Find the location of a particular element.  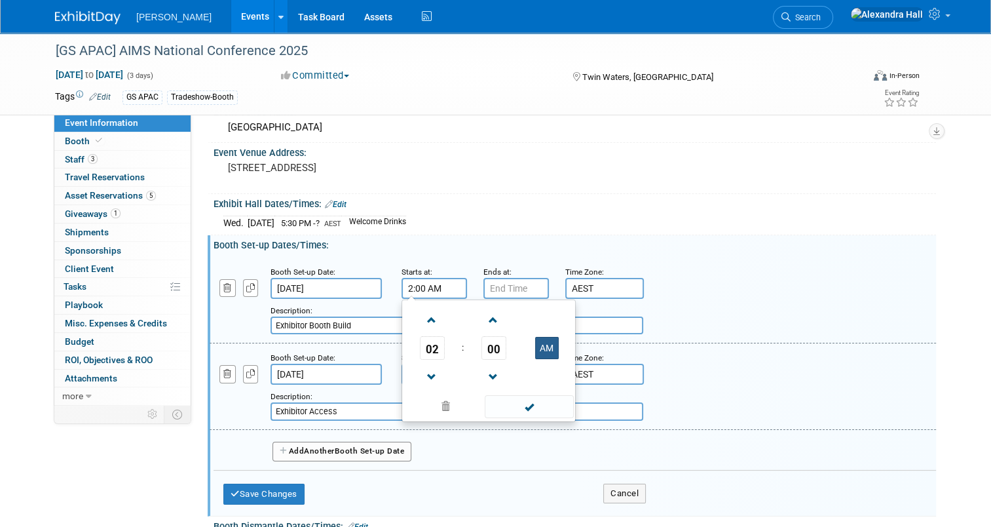

span: Asset Reservations is located at coordinates (110, 195).